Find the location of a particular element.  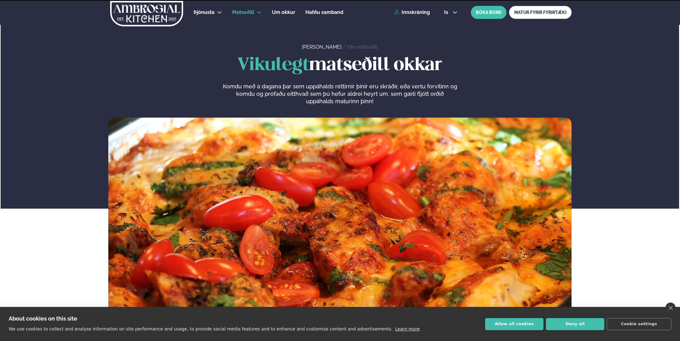

img: image alt is located at coordinates (340, 216).